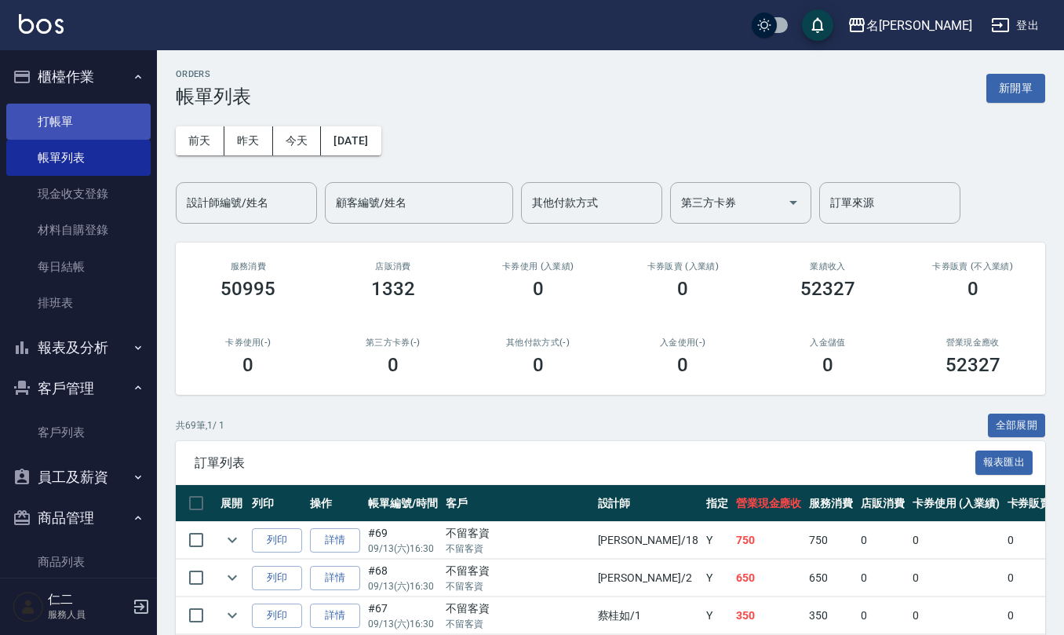 The image size is (1064, 635). I want to click on th: 展開, so click(232, 503).